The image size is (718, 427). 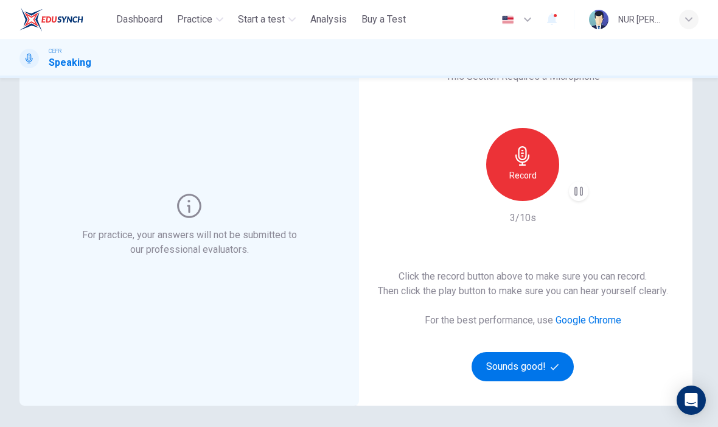 I want to click on span: Analysis, so click(x=329, y=19).